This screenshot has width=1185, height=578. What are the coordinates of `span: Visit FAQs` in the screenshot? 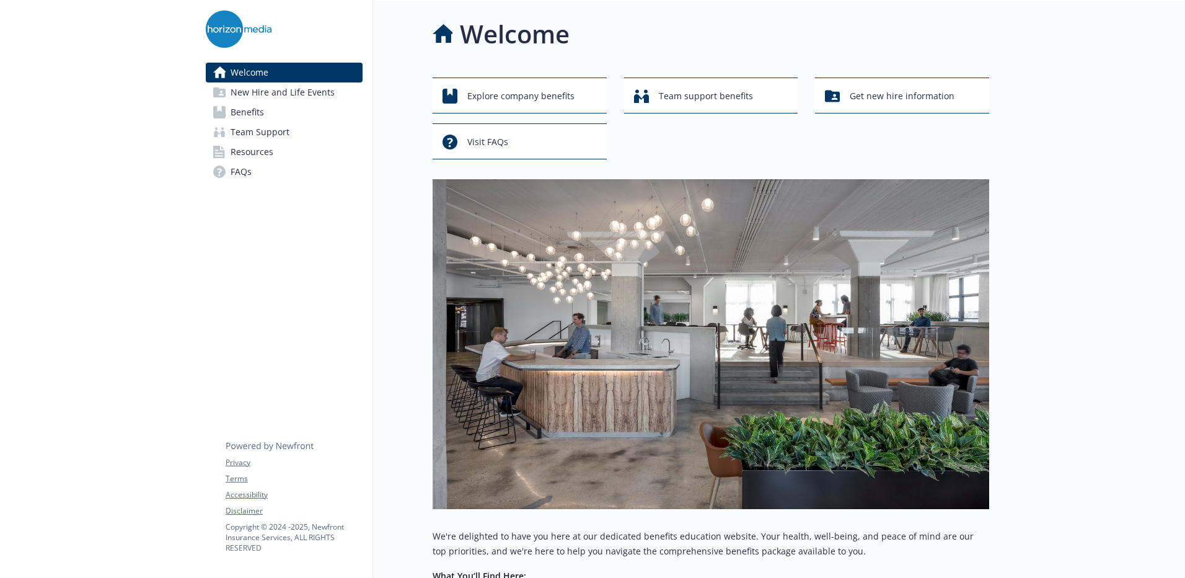 It's located at (488, 142).